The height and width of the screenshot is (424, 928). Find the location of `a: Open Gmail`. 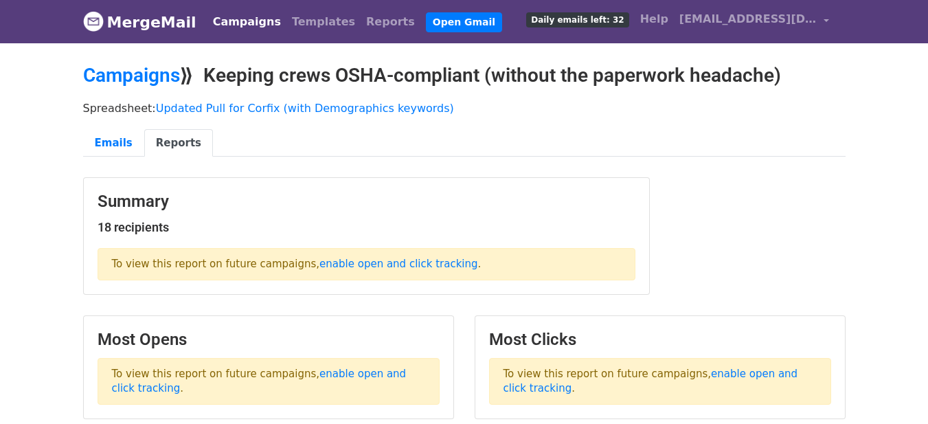

a: Open Gmail is located at coordinates (463, 22).